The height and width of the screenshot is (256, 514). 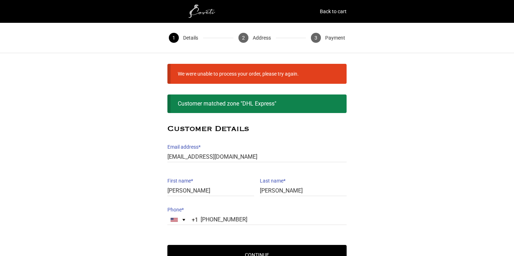 I want to click on input: 201-555-0123, so click(x=257, y=220).